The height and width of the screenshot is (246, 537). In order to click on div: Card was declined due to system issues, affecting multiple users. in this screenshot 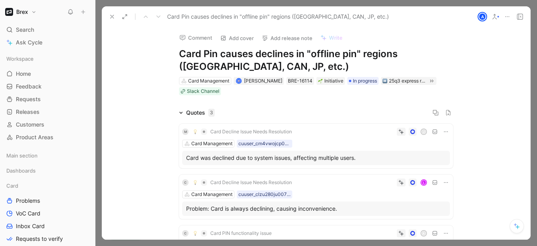, I will do `click(316, 158)`.